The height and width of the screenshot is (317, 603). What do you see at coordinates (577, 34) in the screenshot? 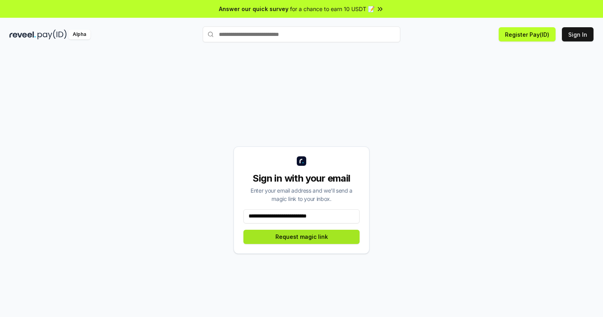
I see `button: Sign In` at bounding box center [577, 34].